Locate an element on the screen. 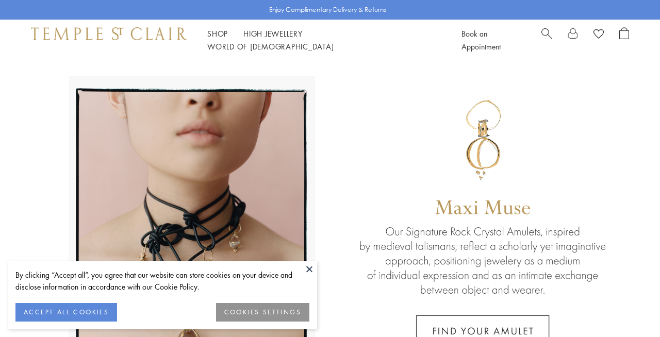 Image resolution: width=660 pixels, height=337 pixels. p: Enjoy Complimentary Delivery & Returns is located at coordinates (328, 10).